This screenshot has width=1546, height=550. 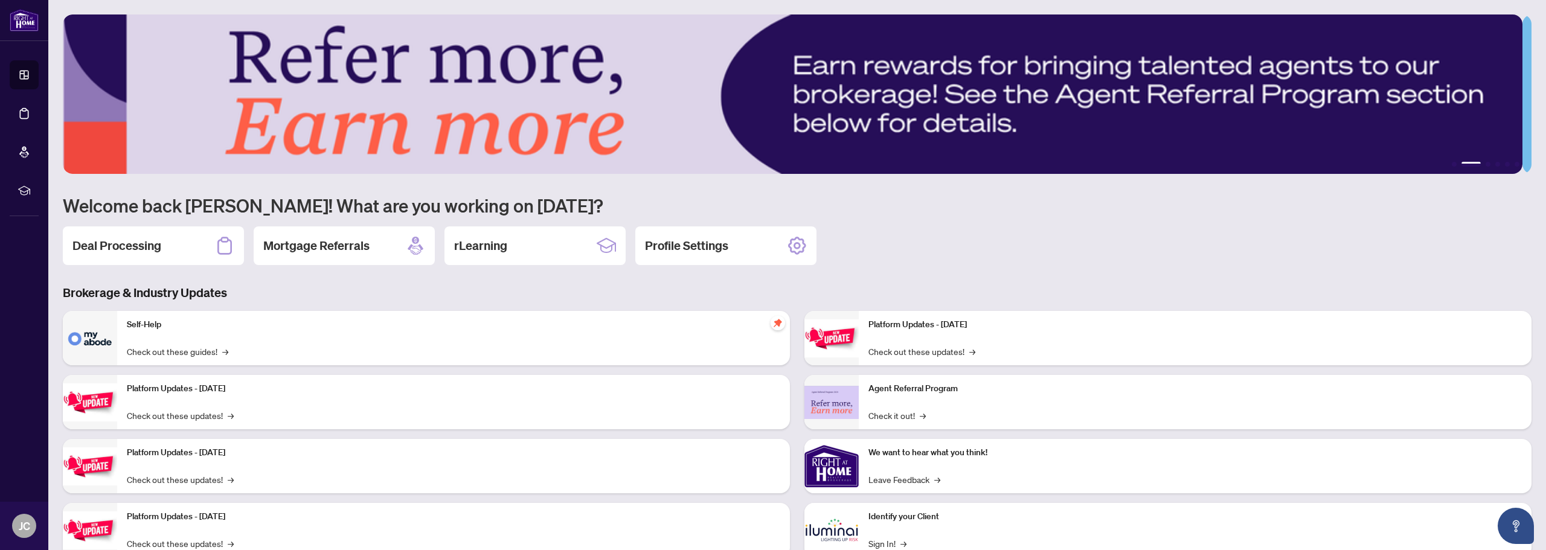 I want to click on button: 3, so click(x=1488, y=164).